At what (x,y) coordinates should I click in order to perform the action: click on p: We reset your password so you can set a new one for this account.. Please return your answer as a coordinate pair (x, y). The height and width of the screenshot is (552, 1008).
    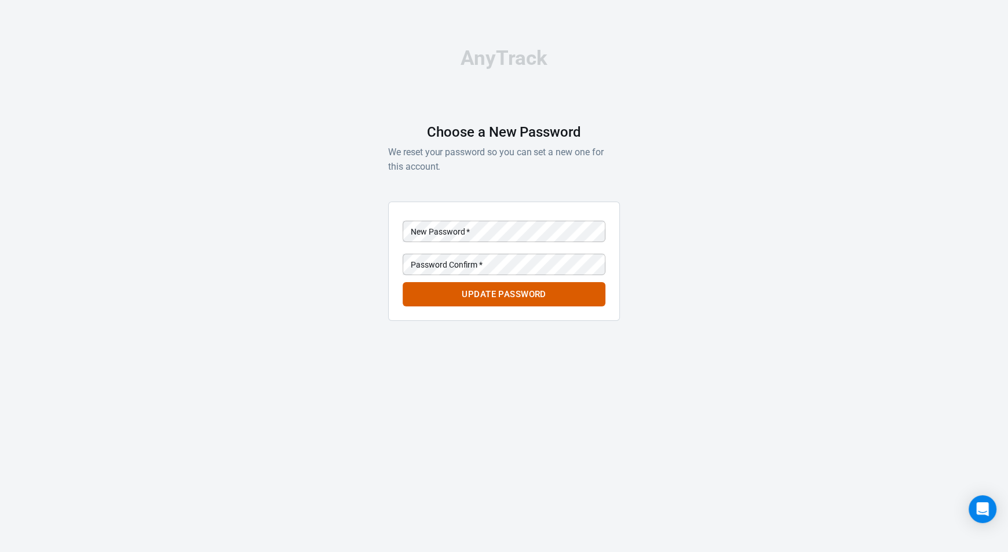
    Looking at the image, I should click on (504, 159).